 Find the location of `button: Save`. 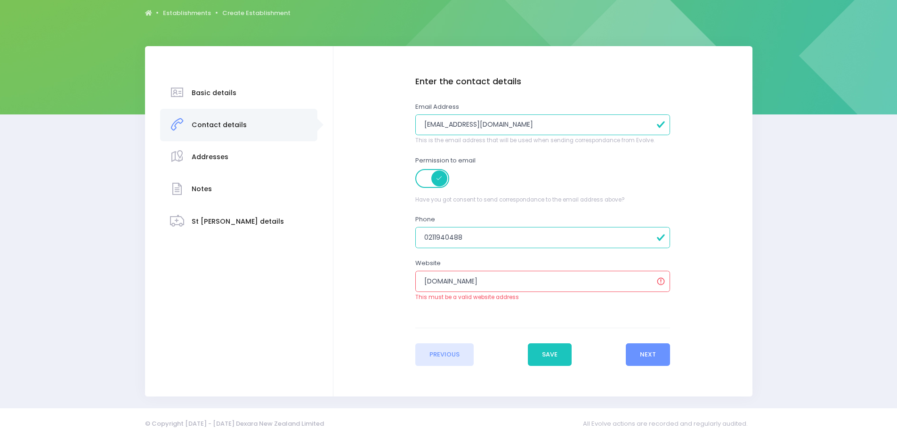

button: Save is located at coordinates (550, 355).